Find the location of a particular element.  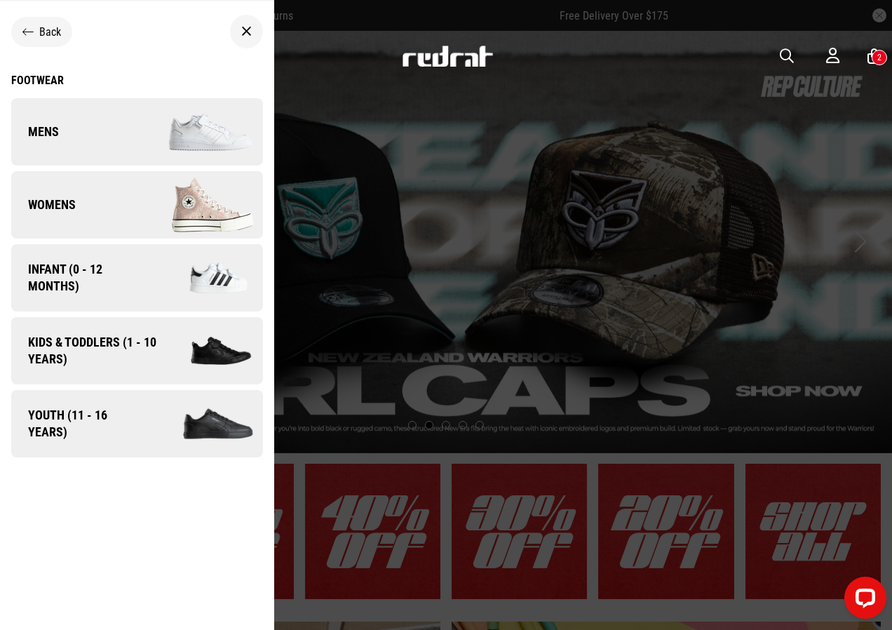

a: Womens Company is located at coordinates (137, 205).